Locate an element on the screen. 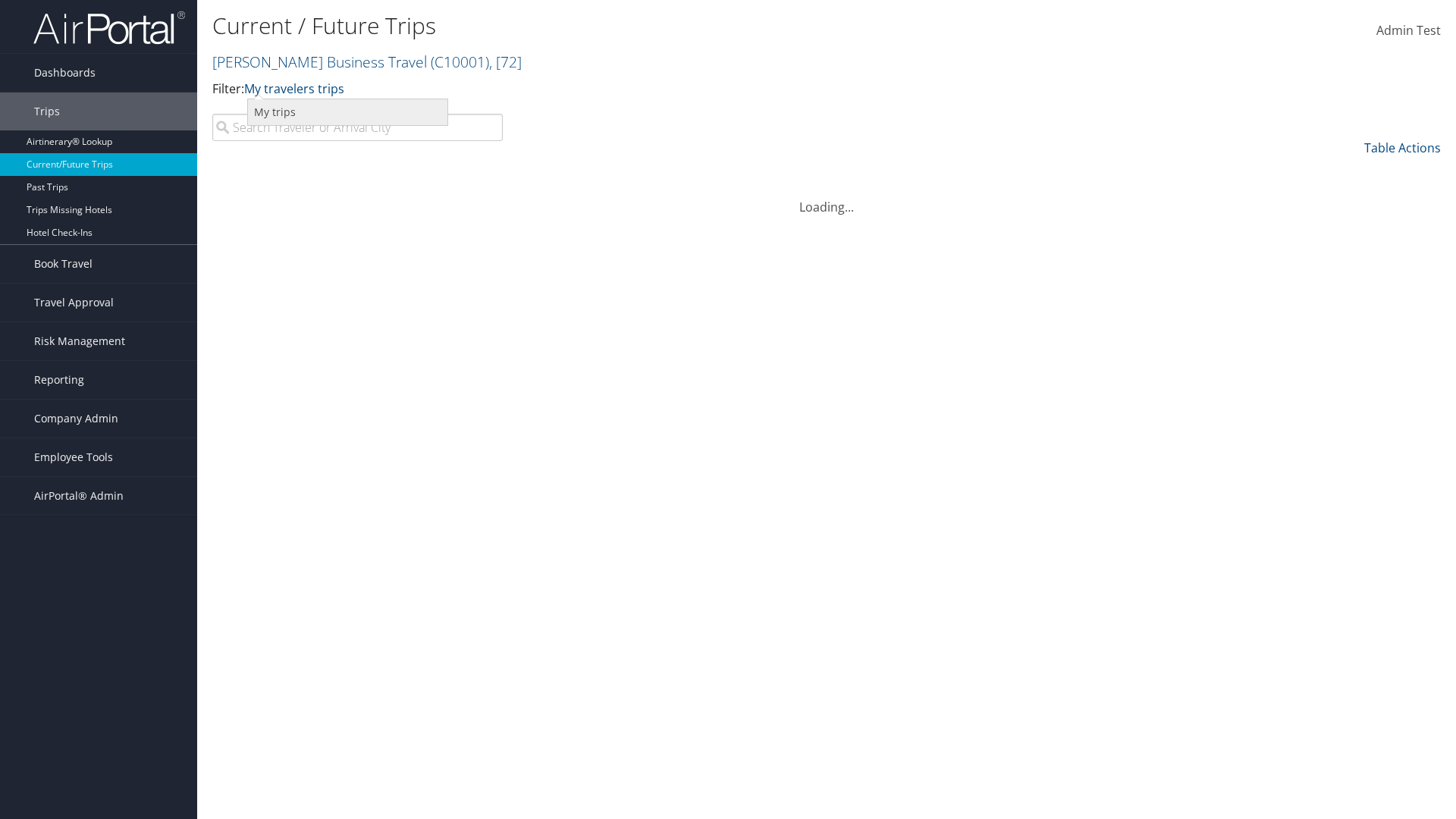 The image size is (1456, 819). span: Dashboards is located at coordinates (64, 73).